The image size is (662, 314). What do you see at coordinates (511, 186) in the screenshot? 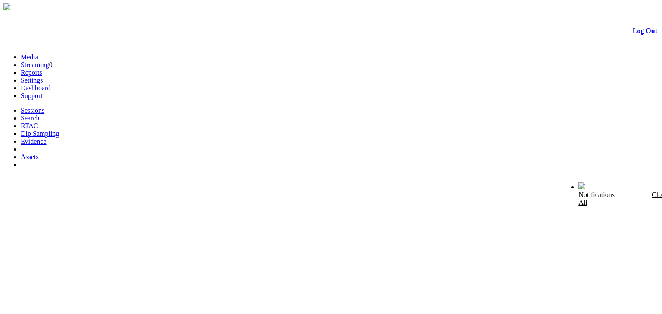
I see `span: Welcome, Nav Alchi design (Administrator)` at bounding box center [511, 186].